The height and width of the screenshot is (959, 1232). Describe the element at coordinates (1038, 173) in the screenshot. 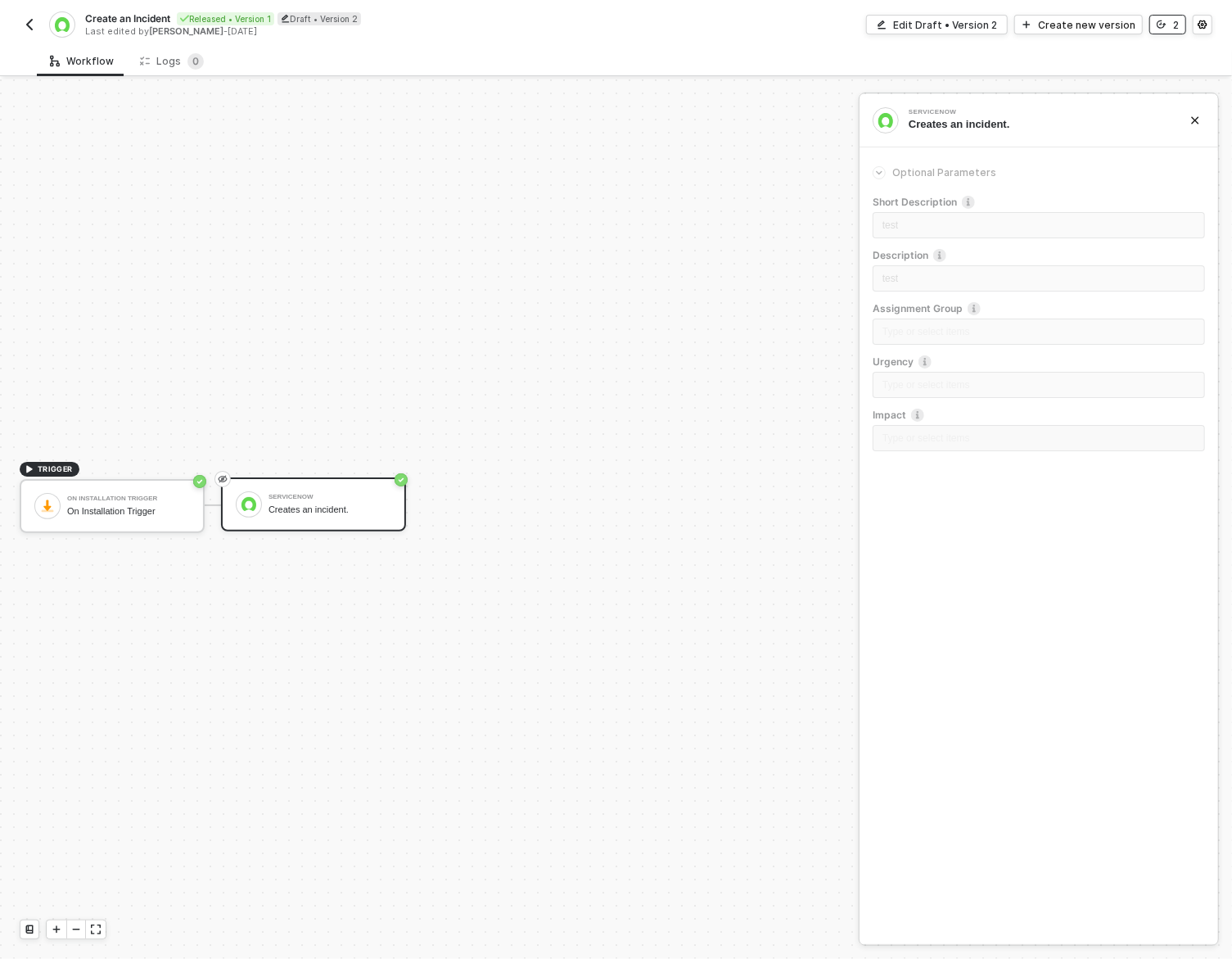

I see `div: Optional Parameters` at that location.